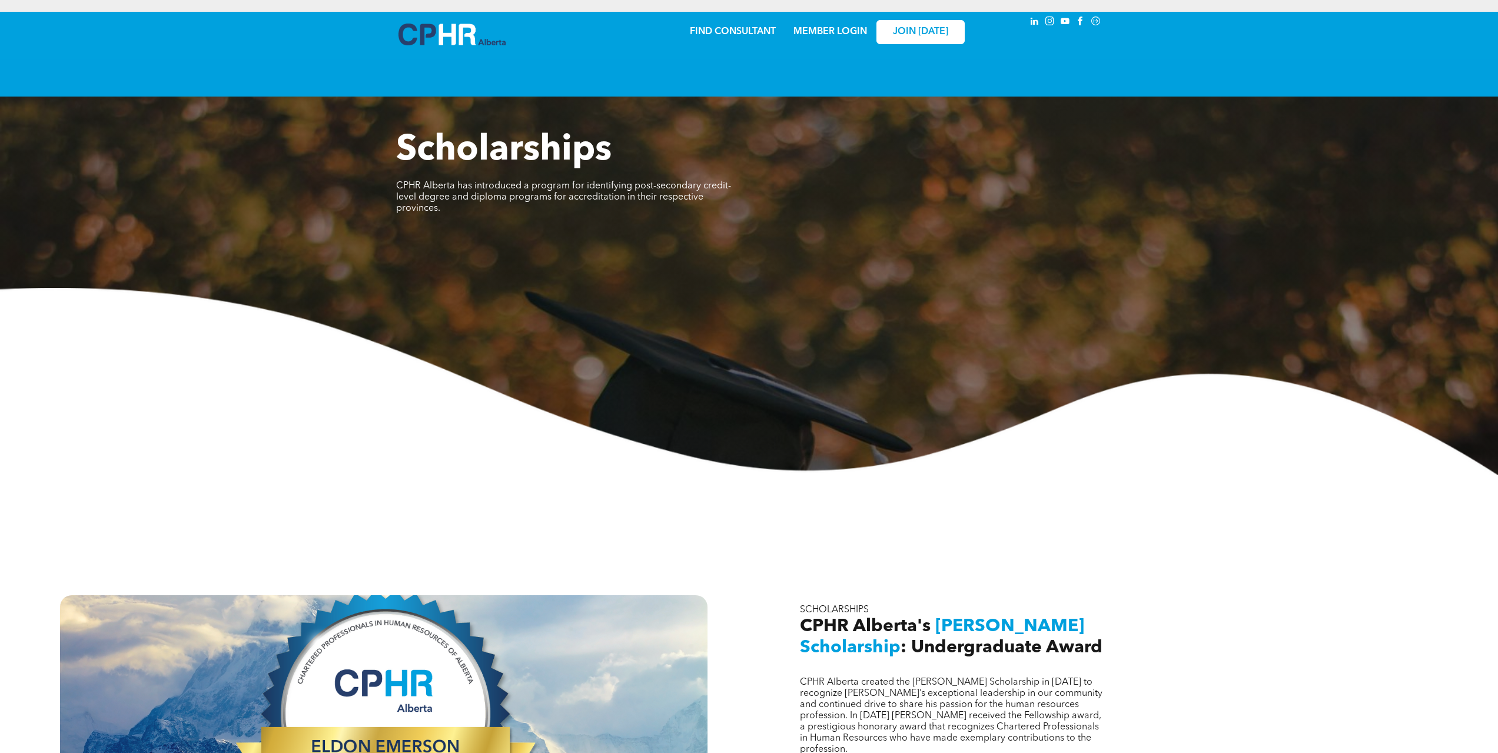  What do you see at coordinates (1035, 22) in the screenshot?
I see `a: linkedin` at bounding box center [1035, 22].